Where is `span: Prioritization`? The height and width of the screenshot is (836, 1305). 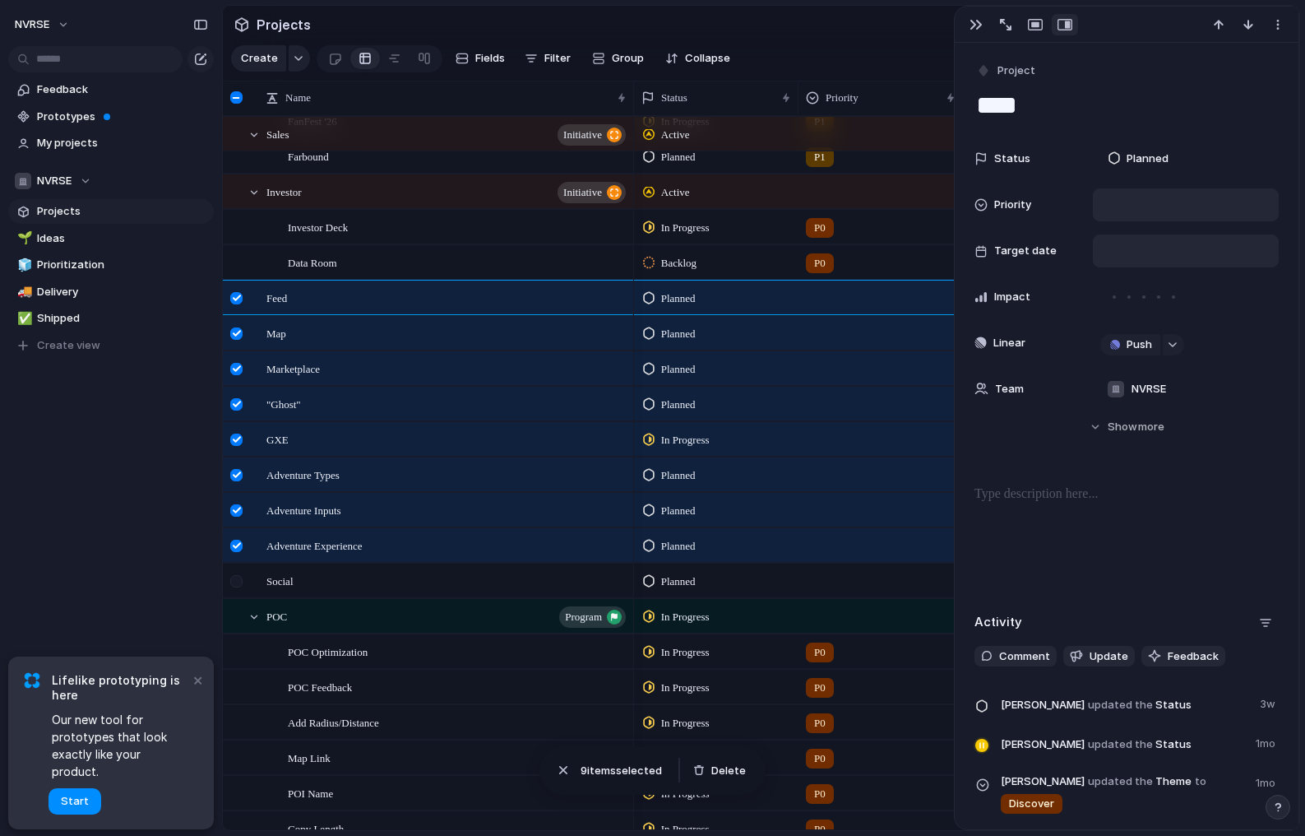
span: Prioritization is located at coordinates (123, 265).